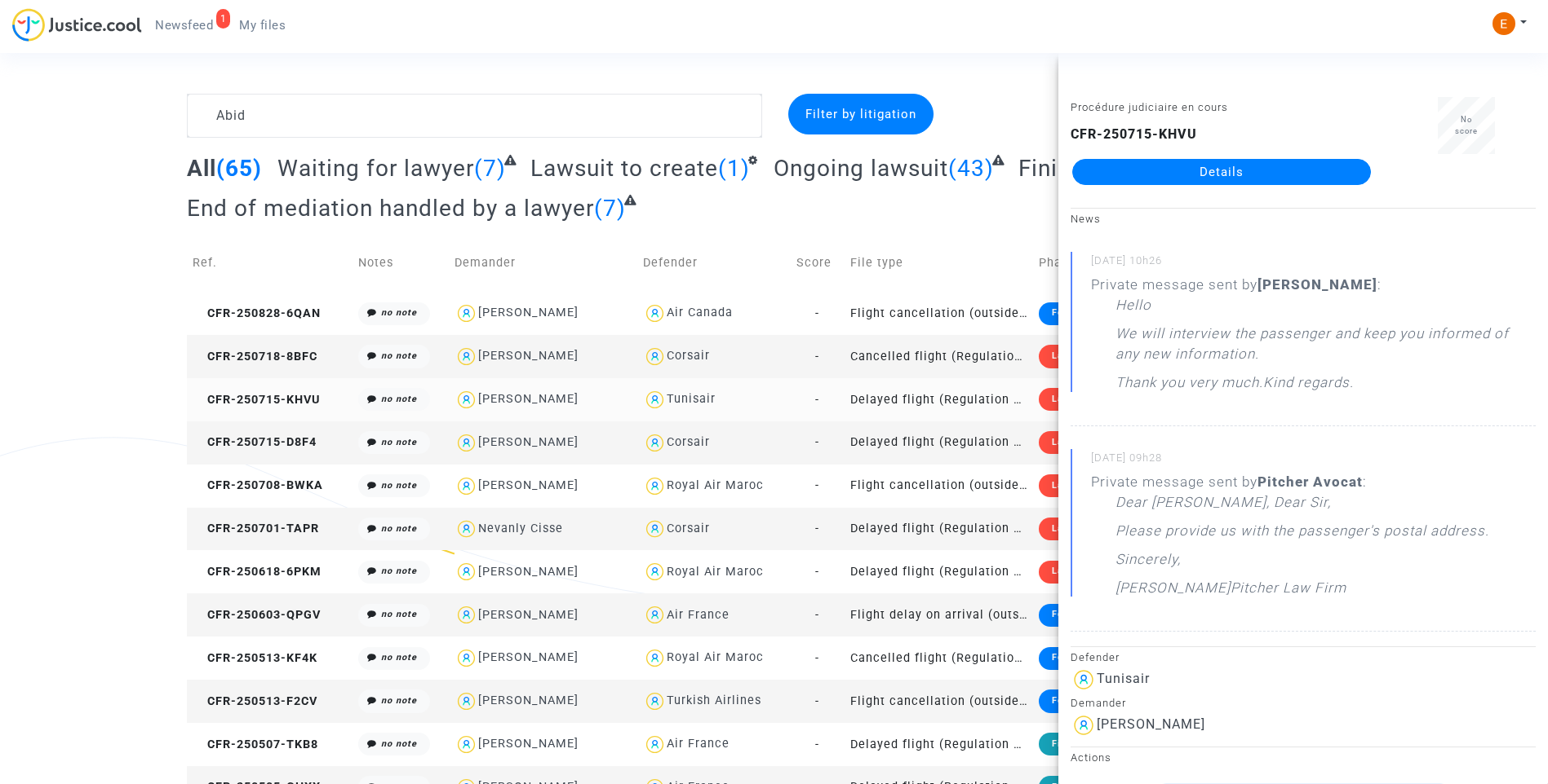 This screenshot has width=1548, height=784. I want to click on div: Private message sent by :, so click(1313, 337).